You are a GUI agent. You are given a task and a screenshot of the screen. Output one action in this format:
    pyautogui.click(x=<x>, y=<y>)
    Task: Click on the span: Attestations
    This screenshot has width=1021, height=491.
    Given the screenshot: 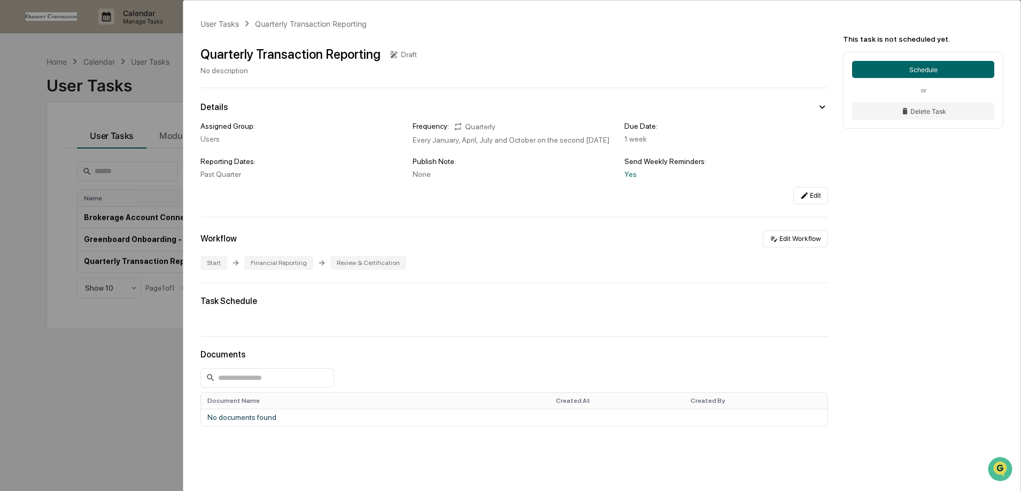 What is the action you would take?
    pyautogui.click(x=110, y=140)
    